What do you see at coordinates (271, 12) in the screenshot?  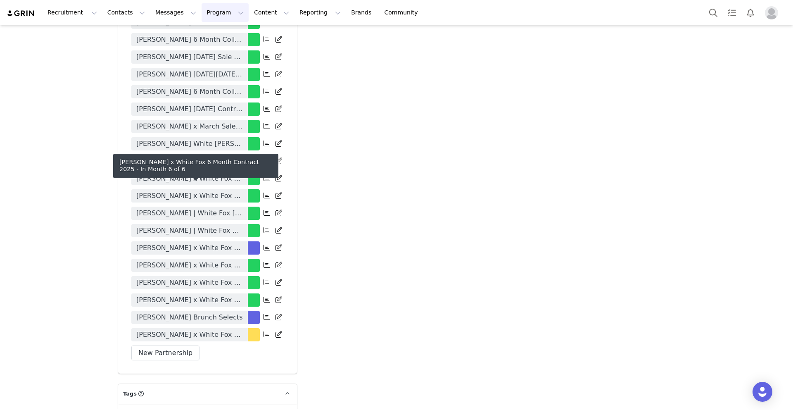 I see `button: Content` at bounding box center [271, 12].